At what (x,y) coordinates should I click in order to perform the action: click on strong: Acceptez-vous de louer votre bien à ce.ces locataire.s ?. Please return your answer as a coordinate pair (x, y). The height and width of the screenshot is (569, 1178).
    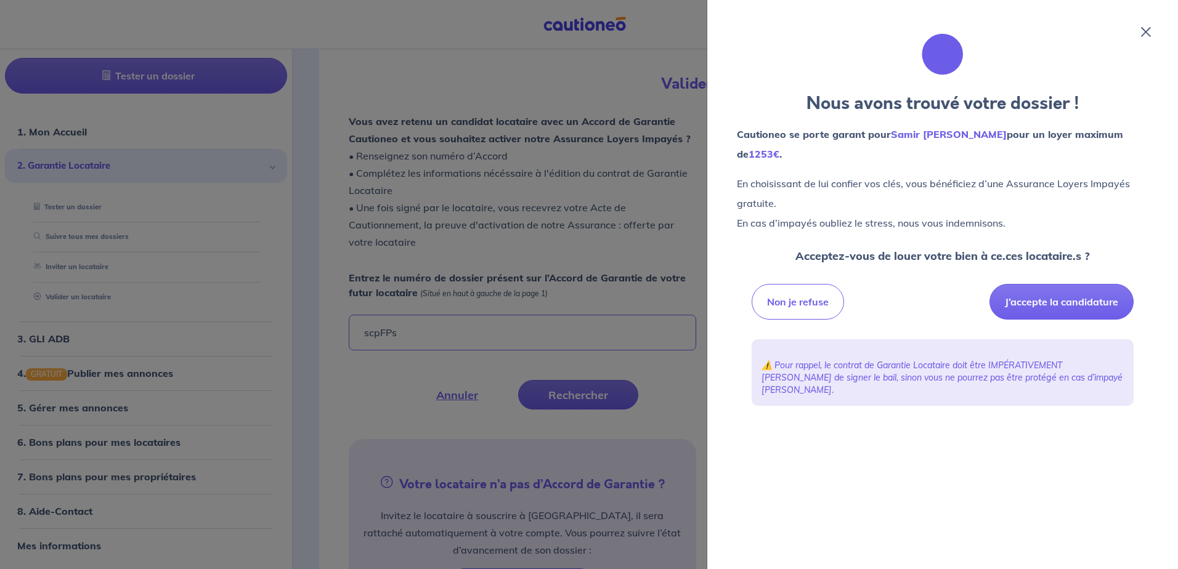
    Looking at the image, I should click on (943, 256).